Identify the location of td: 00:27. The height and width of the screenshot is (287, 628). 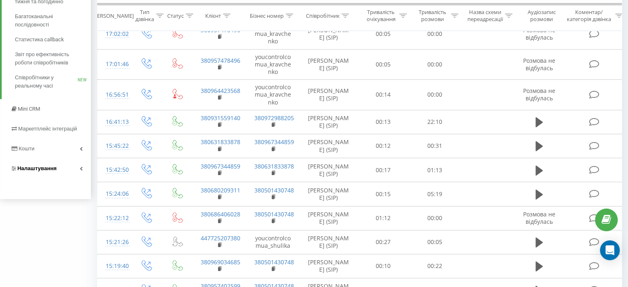
(383, 242).